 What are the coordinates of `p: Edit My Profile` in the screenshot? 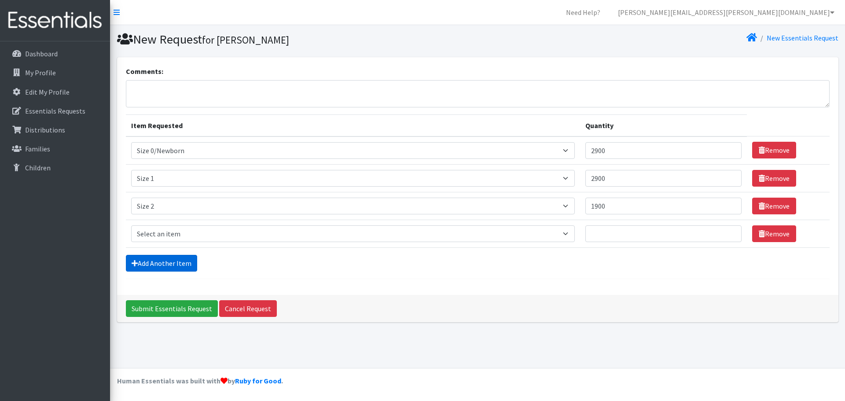 It's located at (47, 92).